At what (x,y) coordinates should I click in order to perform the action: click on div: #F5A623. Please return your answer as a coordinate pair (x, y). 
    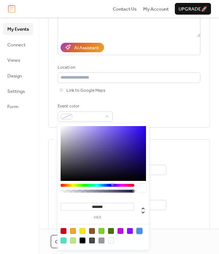
    Looking at the image, I should click on (73, 231).